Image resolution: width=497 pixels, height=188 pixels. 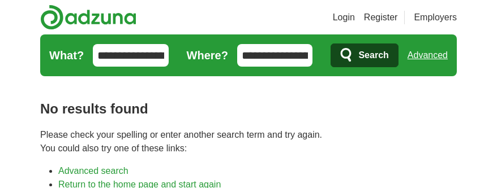 What do you see at coordinates (248, 109) in the screenshot?
I see `h1: No results found` at bounding box center [248, 109].